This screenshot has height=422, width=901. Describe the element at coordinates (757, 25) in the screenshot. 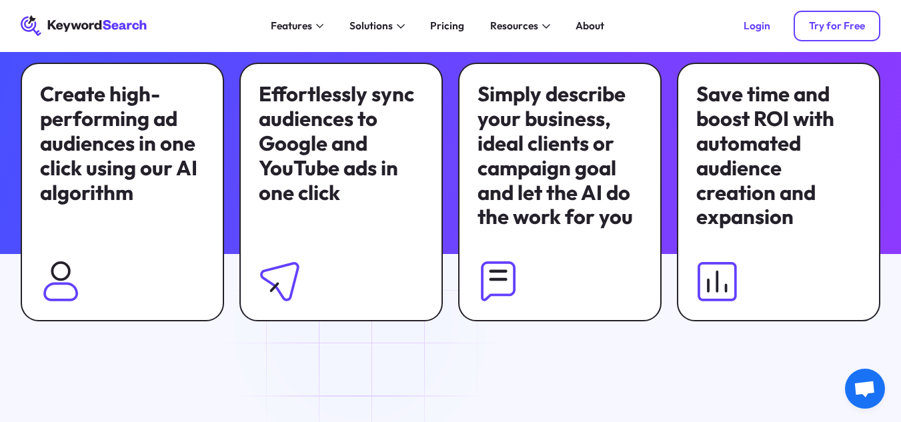

I see `div: Login` at that location.